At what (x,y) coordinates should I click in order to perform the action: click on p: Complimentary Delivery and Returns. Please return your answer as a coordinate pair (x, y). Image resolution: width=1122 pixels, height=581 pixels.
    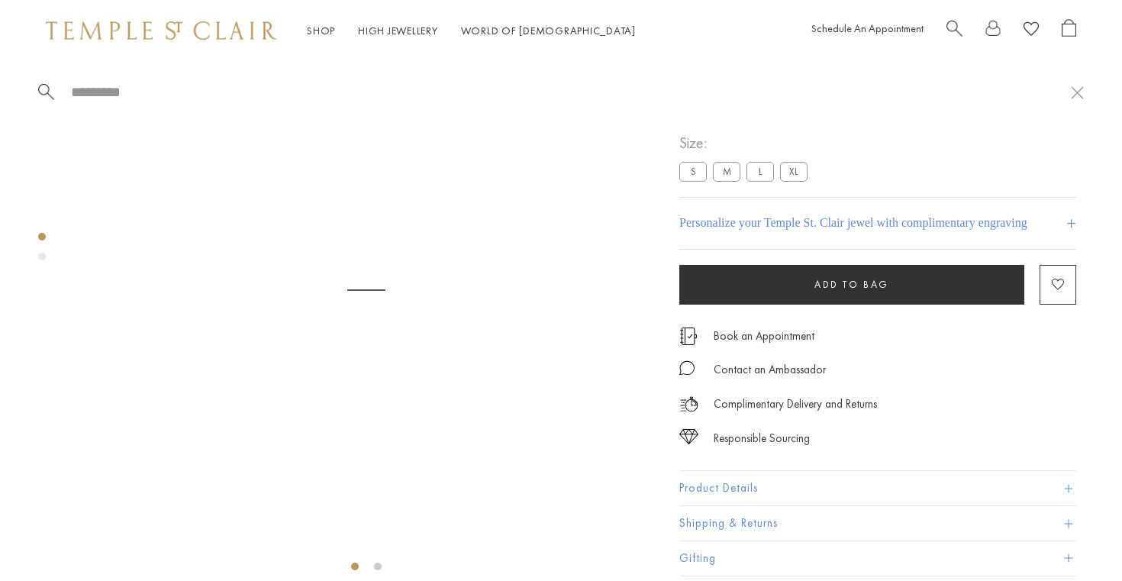
    Looking at the image, I should click on (796, 404).